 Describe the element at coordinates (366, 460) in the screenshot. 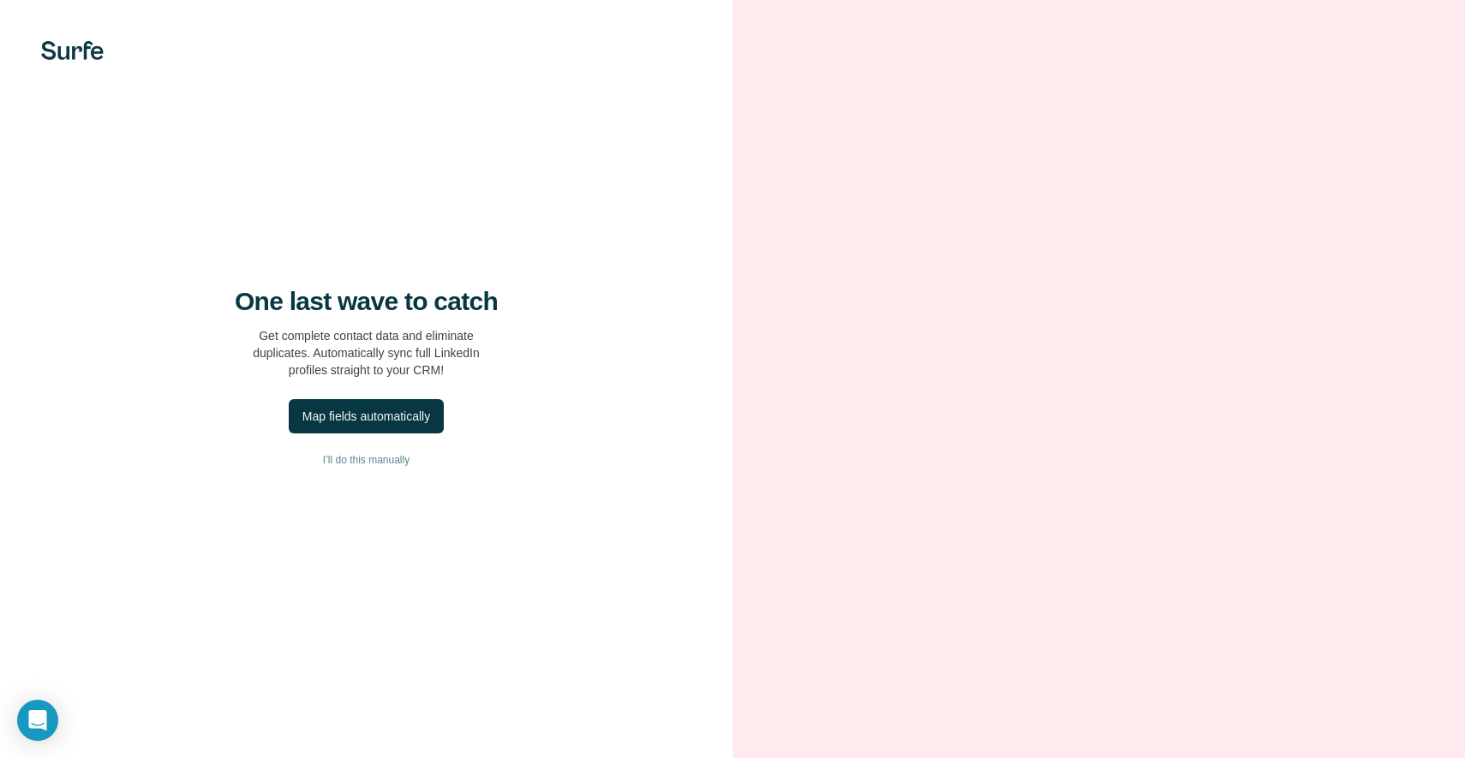

I see `span: I’ll do this manually` at that location.